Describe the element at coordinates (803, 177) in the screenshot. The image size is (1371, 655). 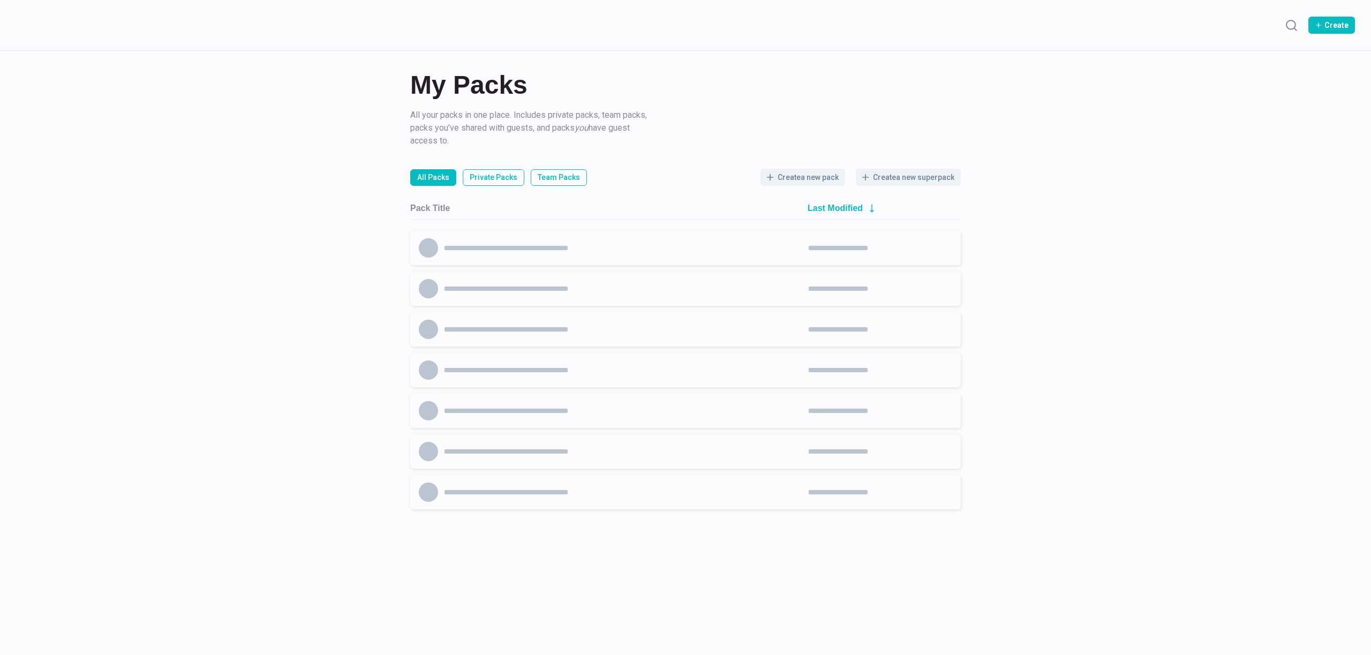
I see `button: Createa new pack` at that location.